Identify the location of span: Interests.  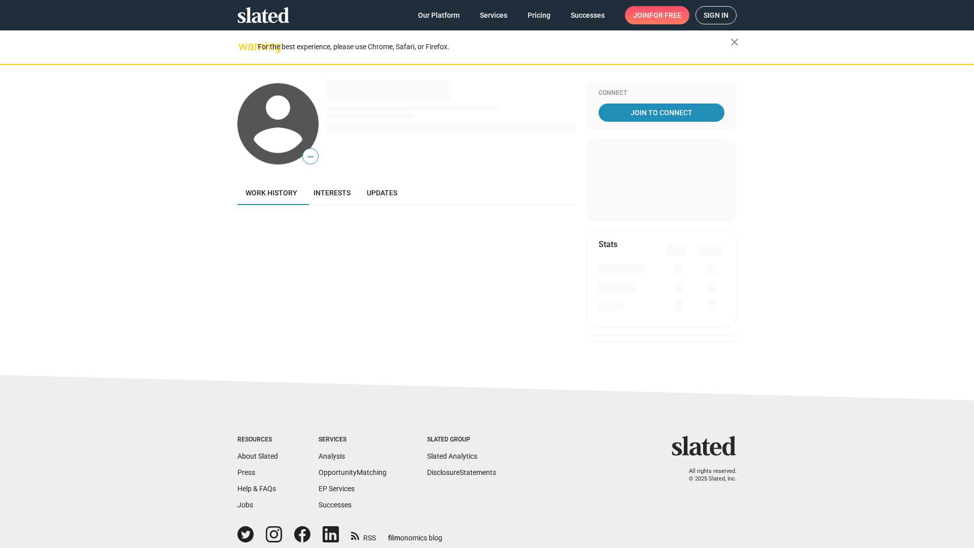
(332, 193).